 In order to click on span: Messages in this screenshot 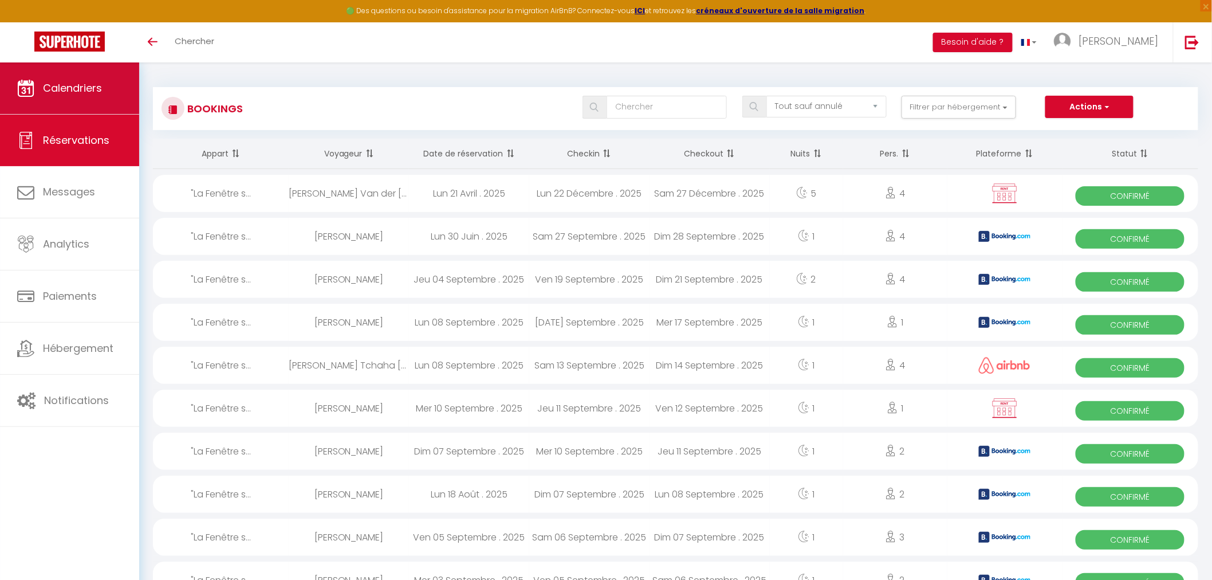, I will do `click(69, 191)`.